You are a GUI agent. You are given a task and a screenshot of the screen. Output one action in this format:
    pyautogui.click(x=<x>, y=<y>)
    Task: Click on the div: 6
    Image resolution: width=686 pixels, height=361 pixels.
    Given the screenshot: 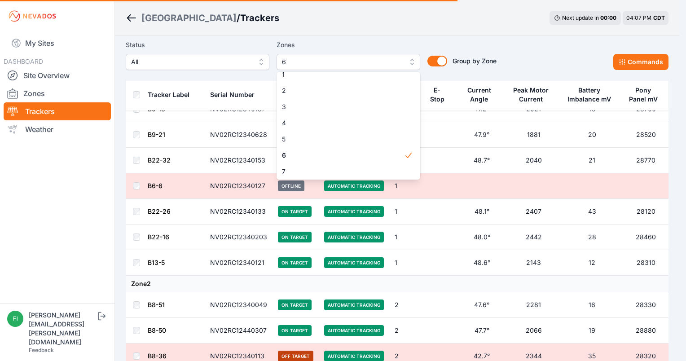 What is the action you would take?
    pyautogui.click(x=348, y=126)
    